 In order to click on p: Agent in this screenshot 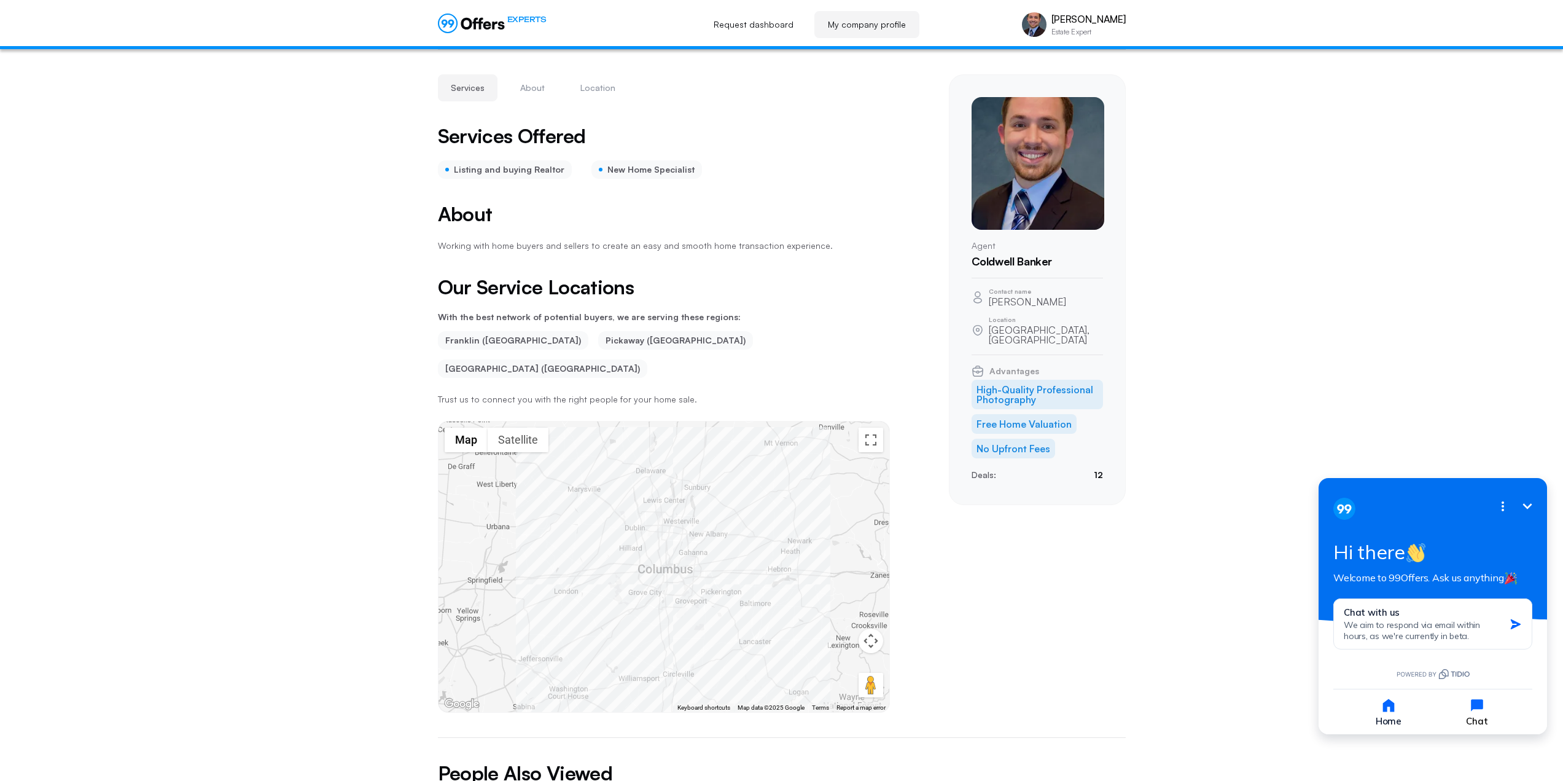, I will do `click(1037, 246)`.